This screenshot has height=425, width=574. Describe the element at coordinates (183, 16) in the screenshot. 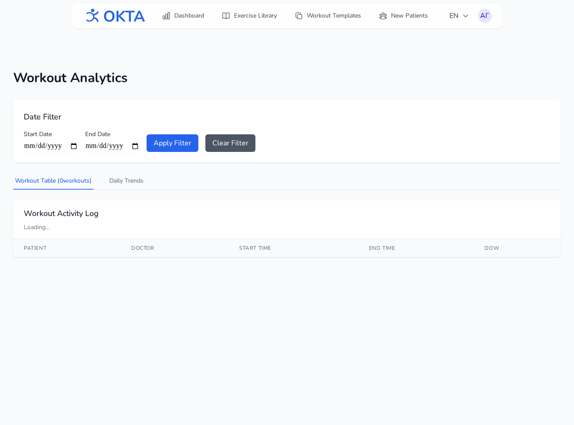

I see `a: Dashboard` at that location.